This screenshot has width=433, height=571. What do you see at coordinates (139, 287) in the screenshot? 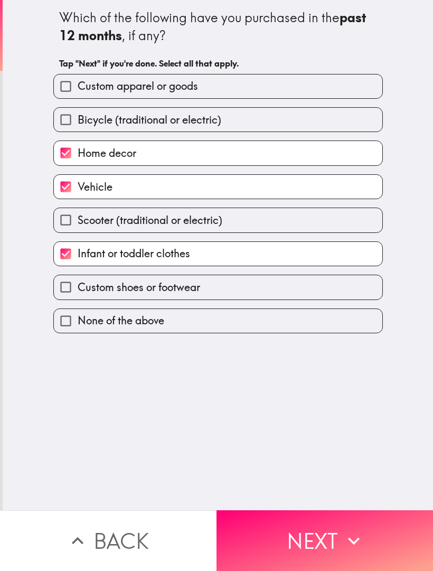
I see `span: Custom shoes or footwear` at bounding box center [139, 287].